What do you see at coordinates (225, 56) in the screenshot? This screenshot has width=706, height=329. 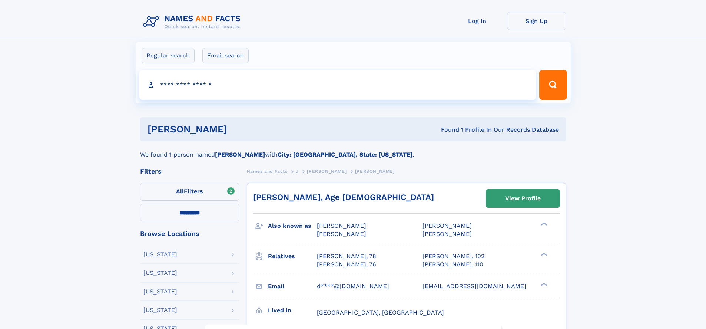 I see `label: Email search` at bounding box center [225, 56].